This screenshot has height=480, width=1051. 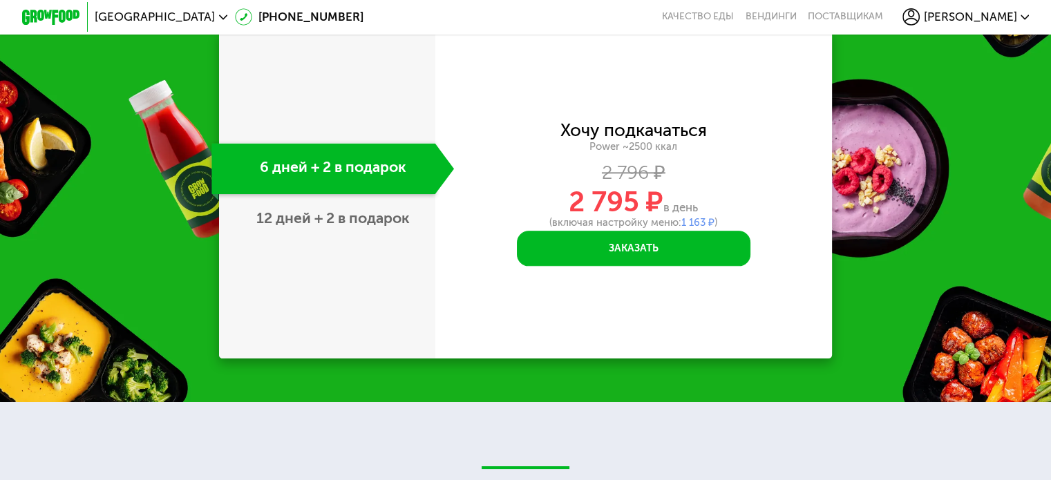 What do you see at coordinates (333, 218) in the screenshot?
I see `span: 12 дней + 2 в подарок` at bounding box center [333, 218].